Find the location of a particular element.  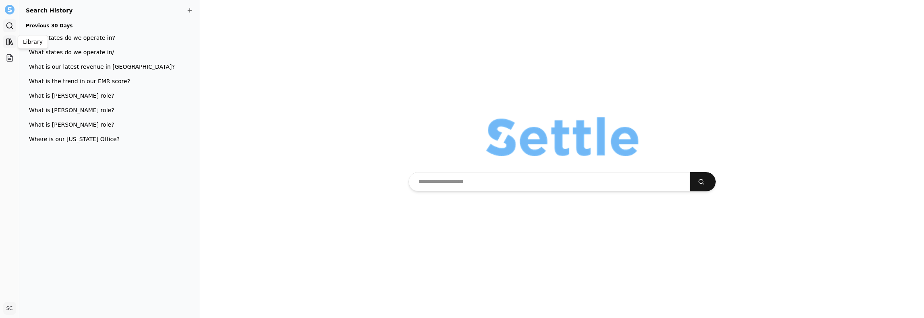

span: What is the trend in our EMR score? is located at coordinates (106, 81).